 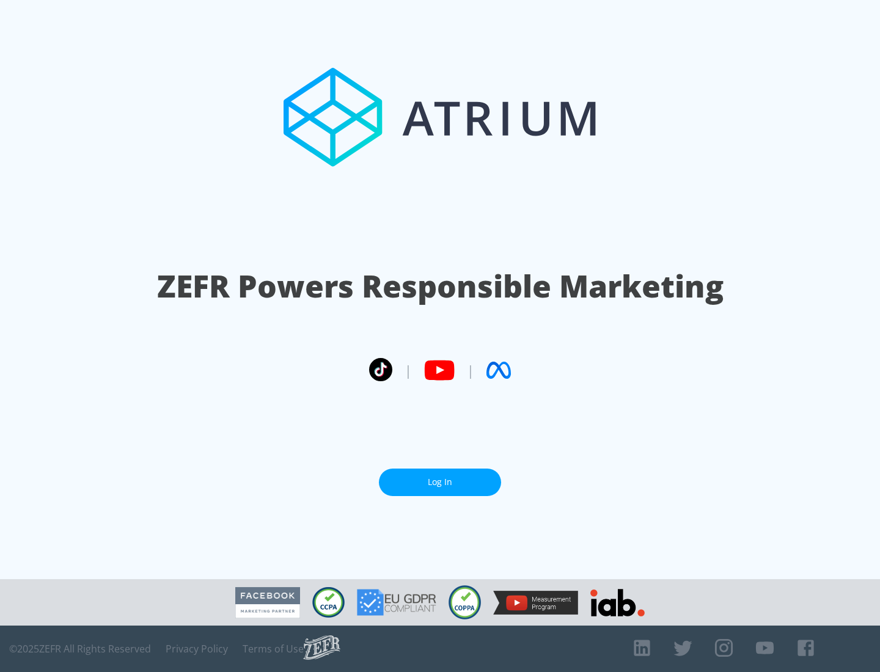 I want to click on img: GDPR Compliant, so click(x=397, y=603).